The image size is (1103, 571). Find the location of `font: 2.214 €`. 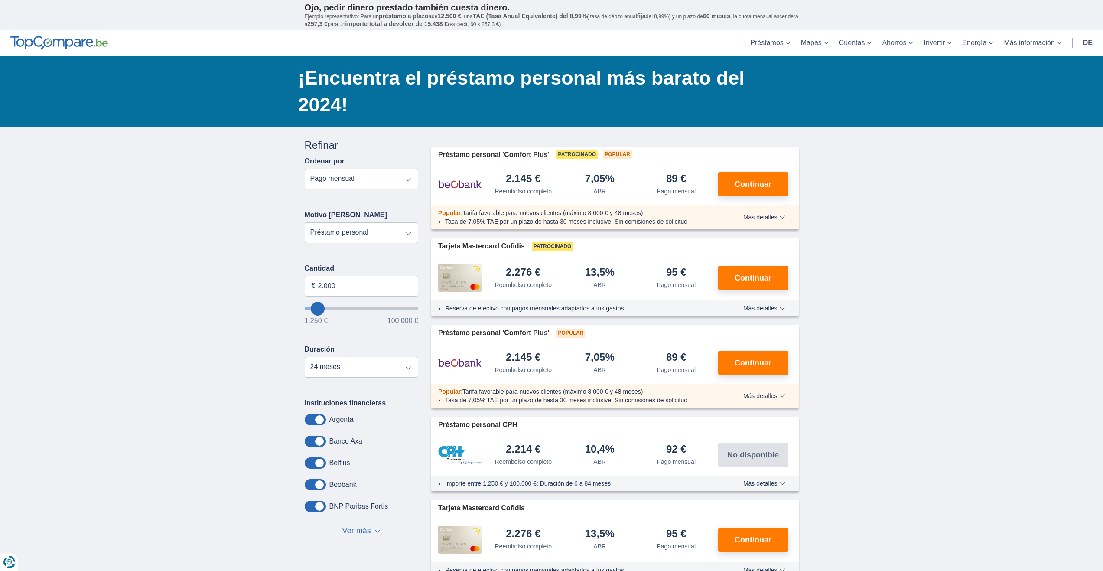

font: 2.214 € is located at coordinates (523, 448).